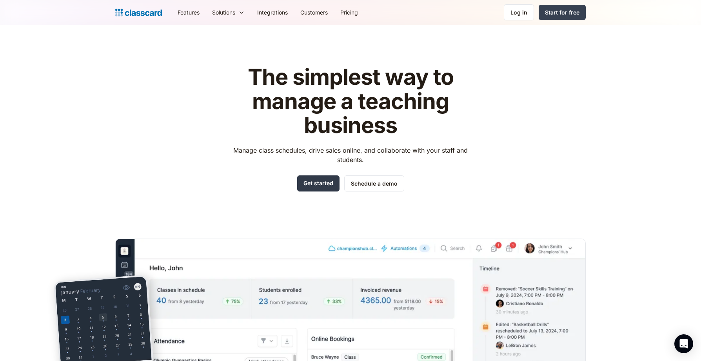  Describe the element at coordinates (684, 343) in the screenshot. I see `div: Open Intercom Messenger` at that location.